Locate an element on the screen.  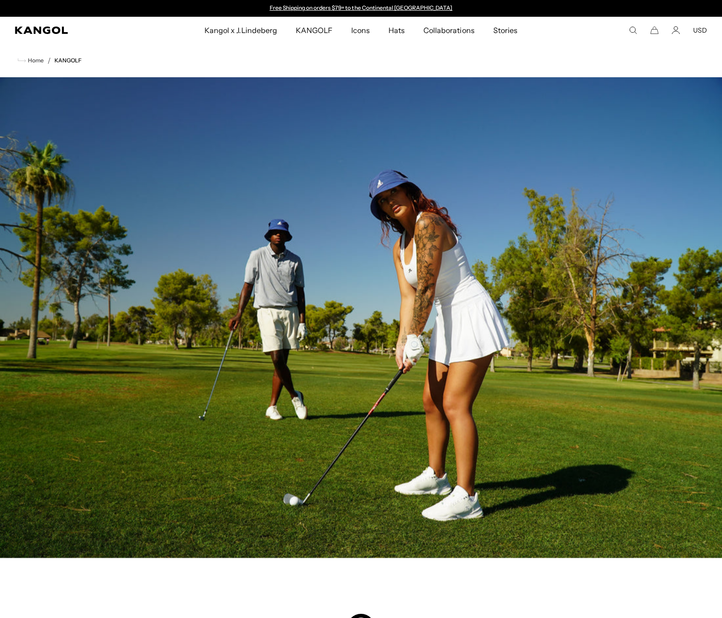
span: Collaborations is located at coordinates (448, 30).